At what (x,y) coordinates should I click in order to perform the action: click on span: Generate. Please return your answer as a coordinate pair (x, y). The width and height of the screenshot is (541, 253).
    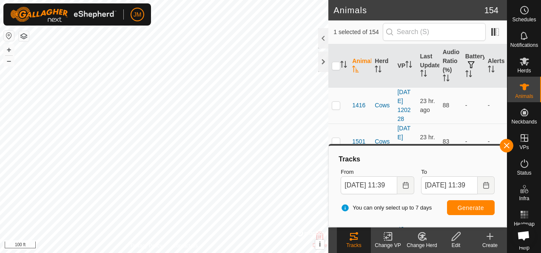
    Looking at the image, I should click on (471, 208).